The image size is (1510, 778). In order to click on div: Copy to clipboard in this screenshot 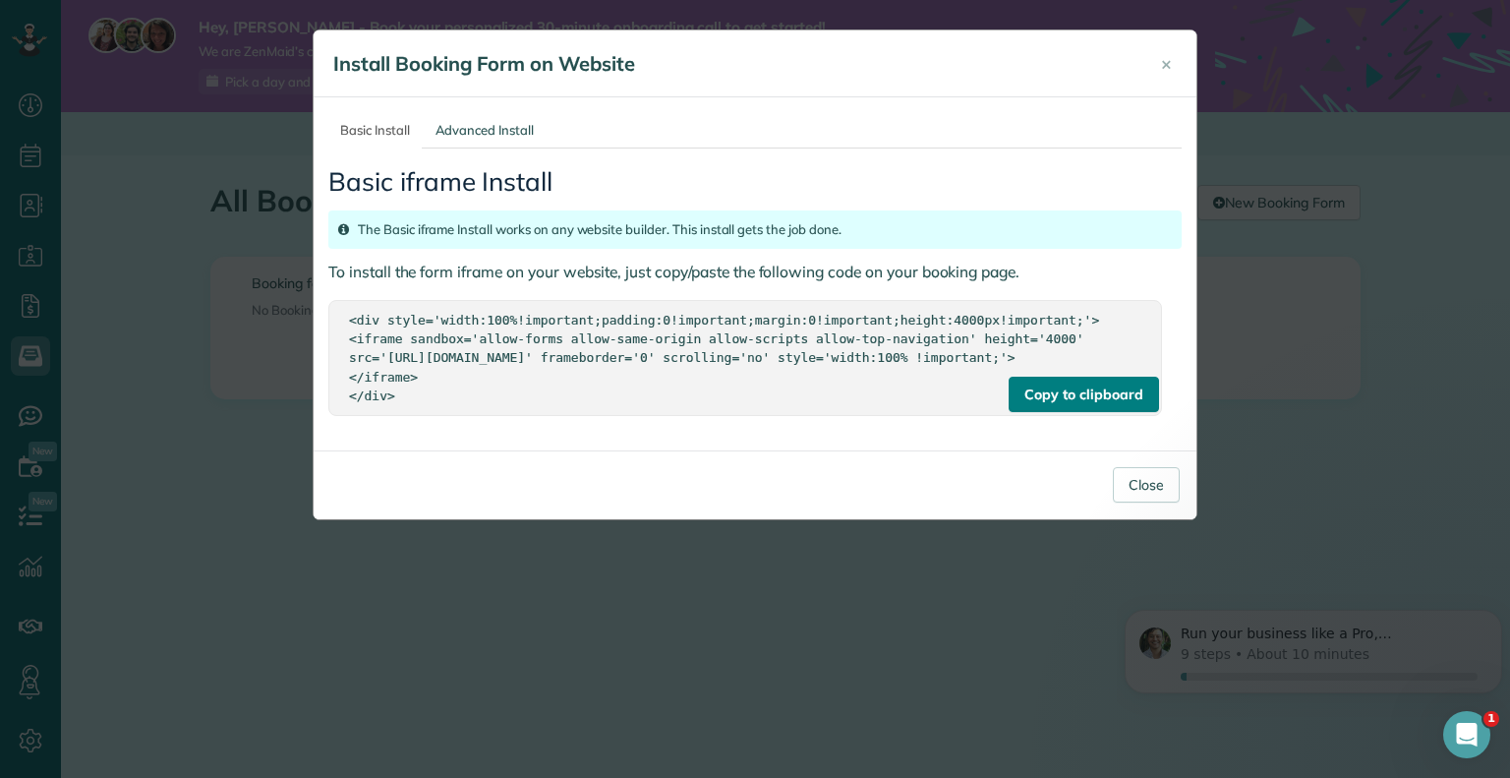, I will do `click(1083, 394)`.